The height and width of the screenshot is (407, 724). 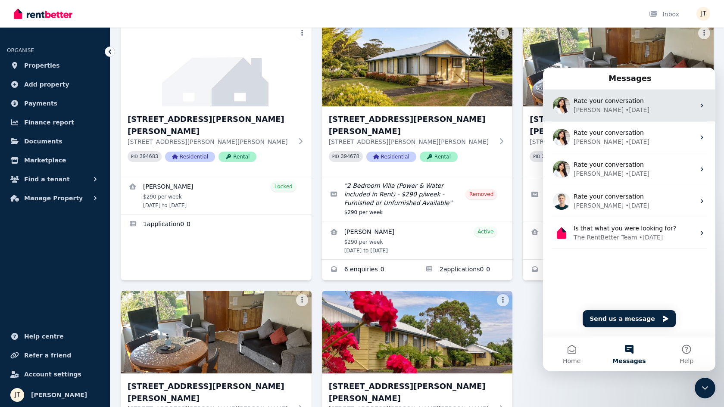 What do you see at coordinates (44, 337) in the screenshot?
I see `span: Help centre` at bounding box center [44, 337].